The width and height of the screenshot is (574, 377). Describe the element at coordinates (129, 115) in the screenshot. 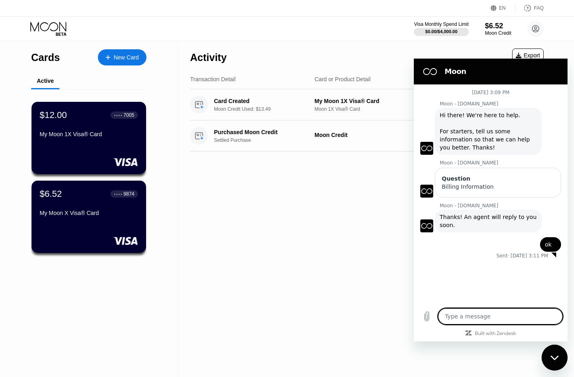

I see `div: 7005` at that location.